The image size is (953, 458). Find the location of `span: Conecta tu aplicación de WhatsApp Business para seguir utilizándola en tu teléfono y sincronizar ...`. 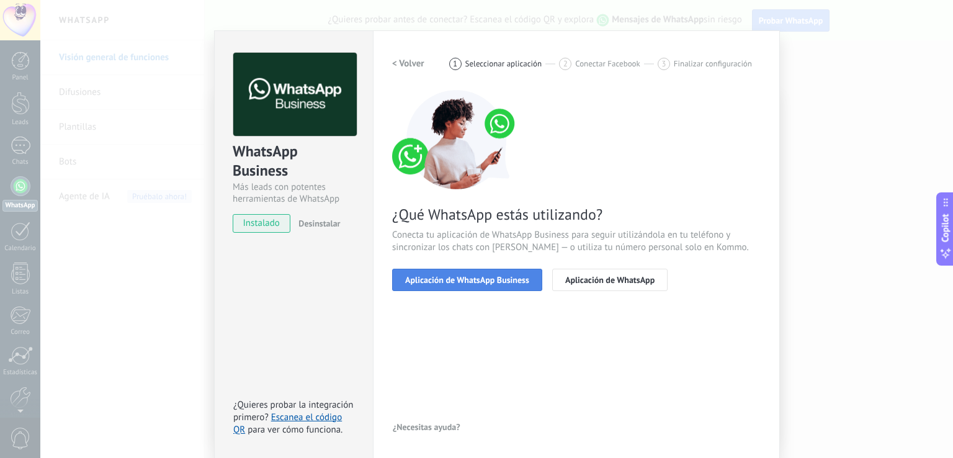

span: Conecta tu aplicación de WhatsApp Business para seguir utilizándola en tu teléfono y sincronizar ... is located at coordinates (576, 241).